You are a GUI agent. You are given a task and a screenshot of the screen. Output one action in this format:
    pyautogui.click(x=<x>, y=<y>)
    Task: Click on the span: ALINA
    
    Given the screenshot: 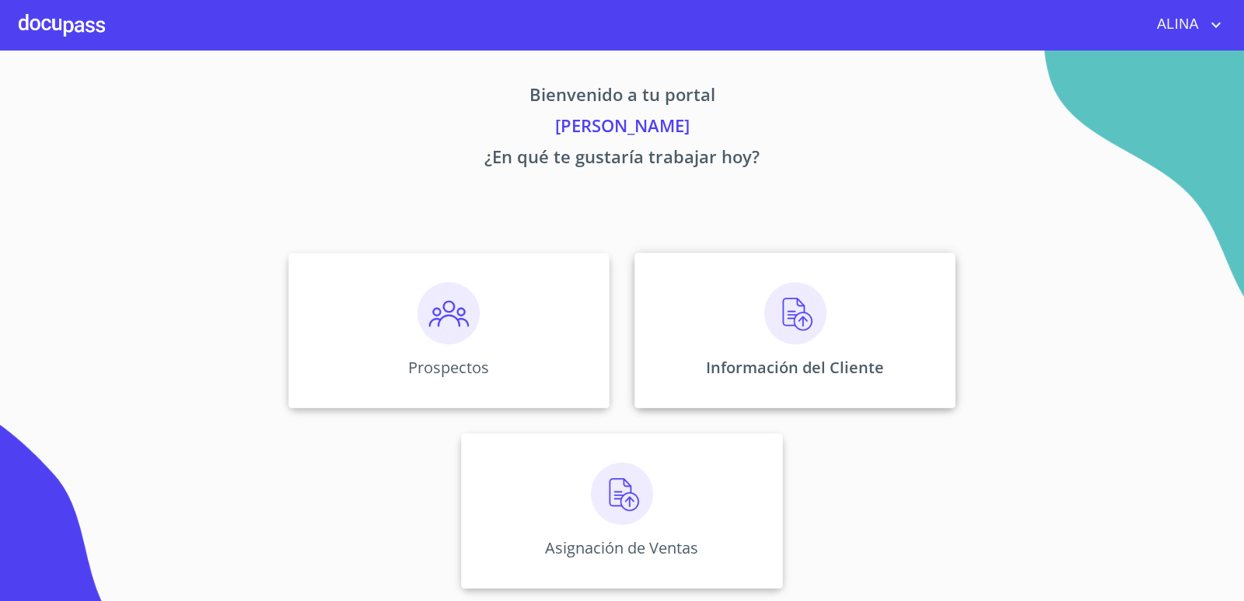 What is the action you would take?
    pyautogui.click(x=1176, y=25)
    